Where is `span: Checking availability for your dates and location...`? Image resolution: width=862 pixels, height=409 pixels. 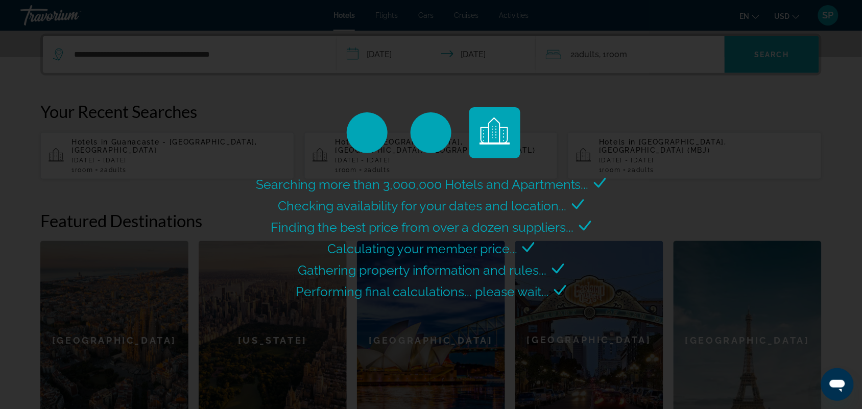
span: Checking availability for your dates and location... is located at coordinates (422, 206).